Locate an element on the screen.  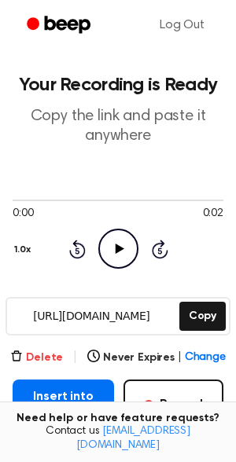
p: Copy the link and paste it anywhere is located at coordinates (118, 127).